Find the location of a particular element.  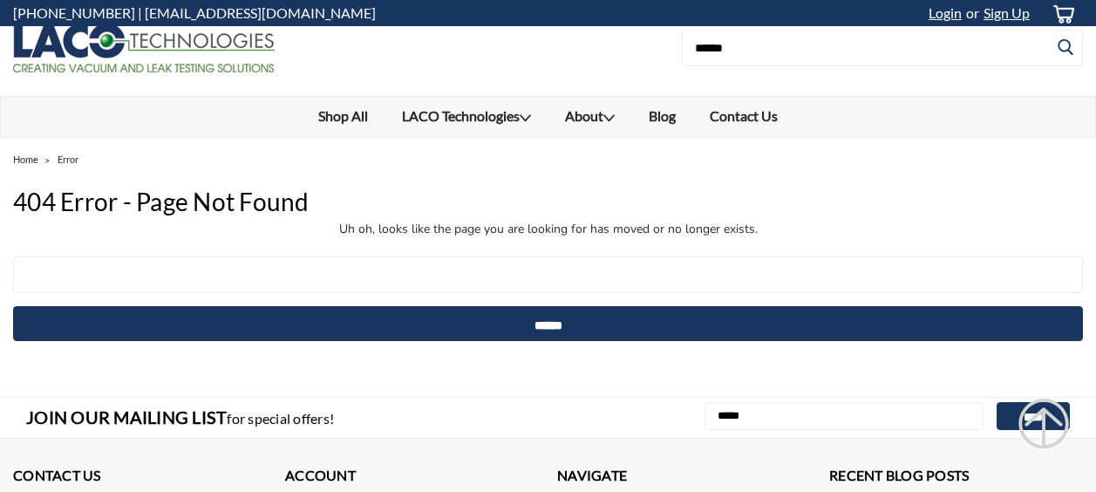

a: Home is located at coordinates (25, 159).